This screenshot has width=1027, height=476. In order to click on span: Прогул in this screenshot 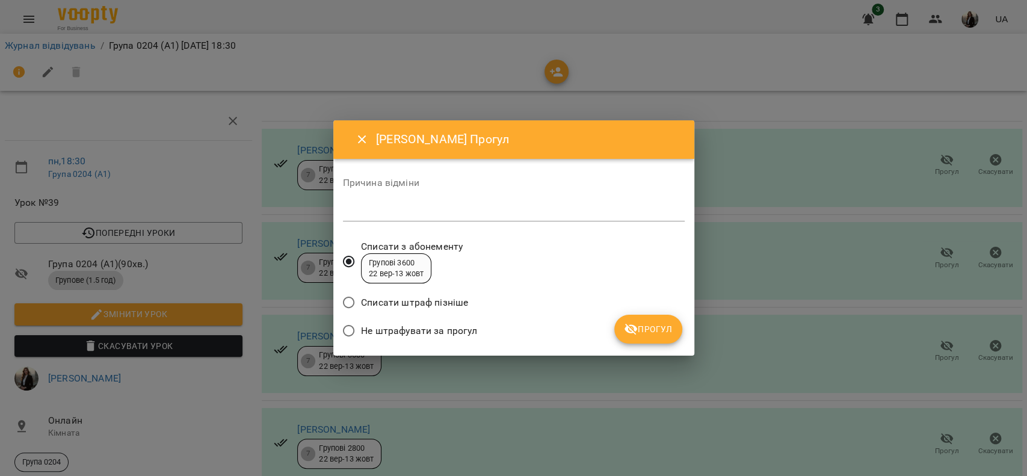, I will do `click(648, 329)`.